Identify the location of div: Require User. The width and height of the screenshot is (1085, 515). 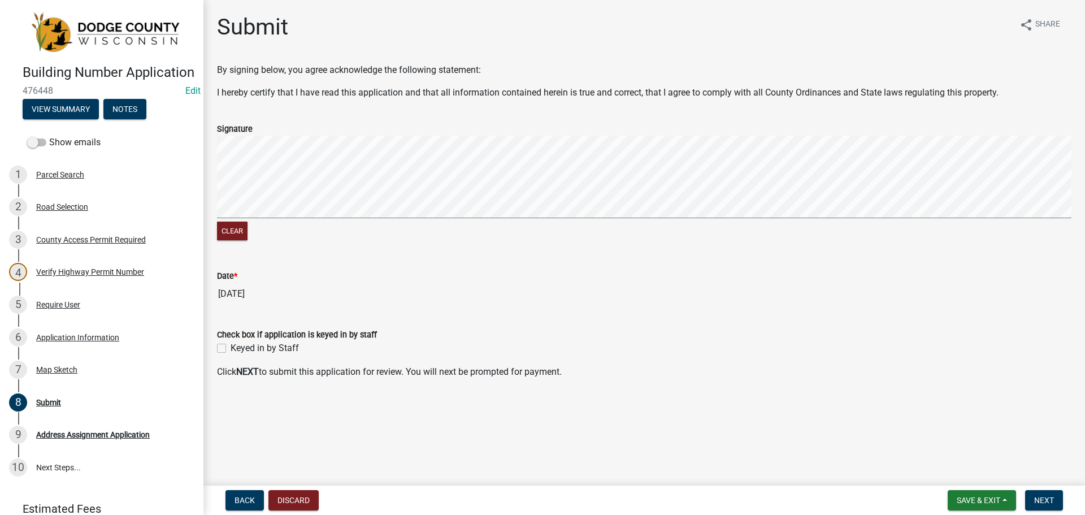
(58, 305).